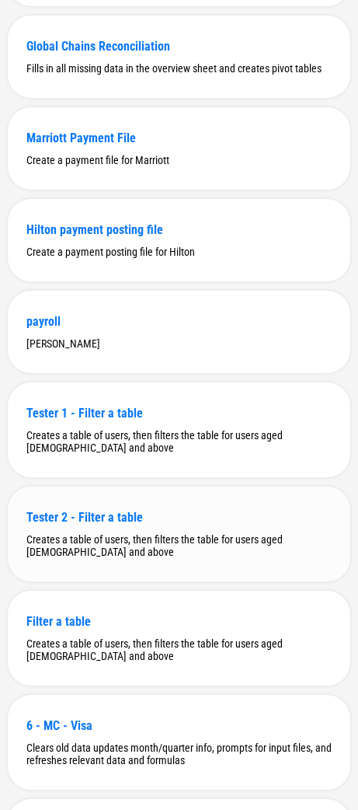  What do you see at coordinates (179, 621) in the screenshot?
I see `div: Filter a table` at bounding box center [179, 621].